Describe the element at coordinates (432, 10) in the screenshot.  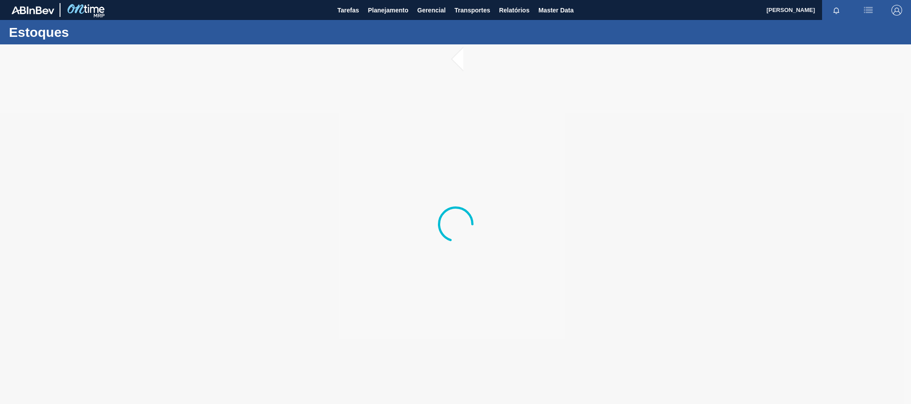
I see `span: Gerencial` at that location.